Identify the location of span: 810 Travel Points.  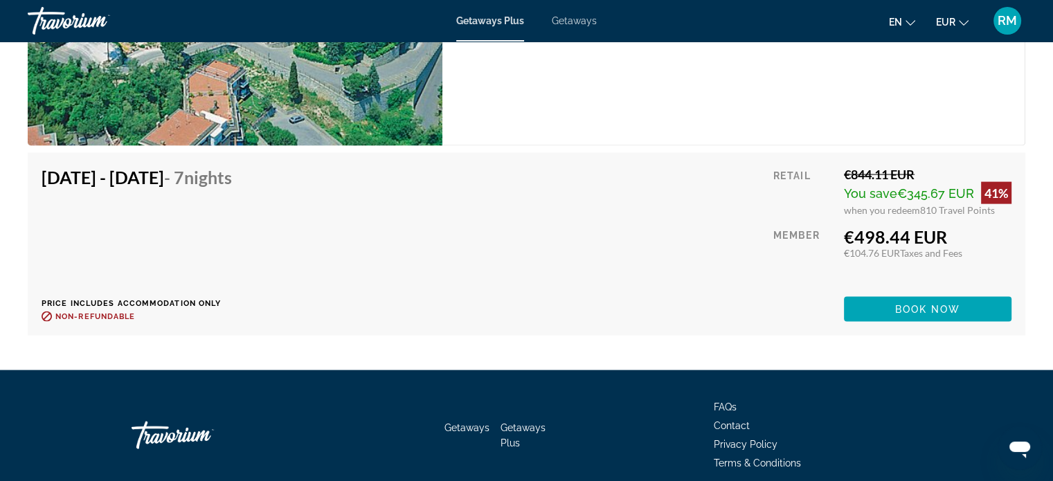
(957, 210).